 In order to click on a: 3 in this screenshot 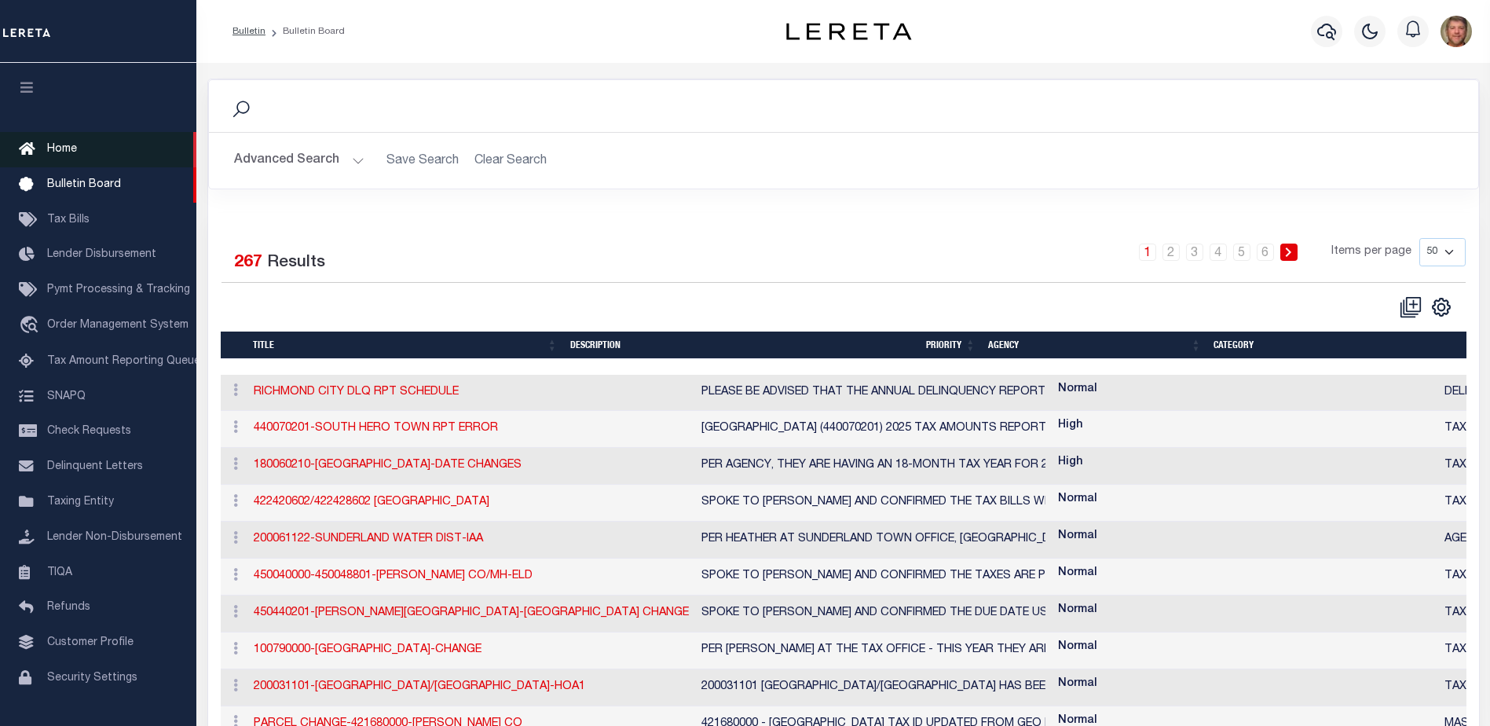, I will do `click(1195, 252)`.